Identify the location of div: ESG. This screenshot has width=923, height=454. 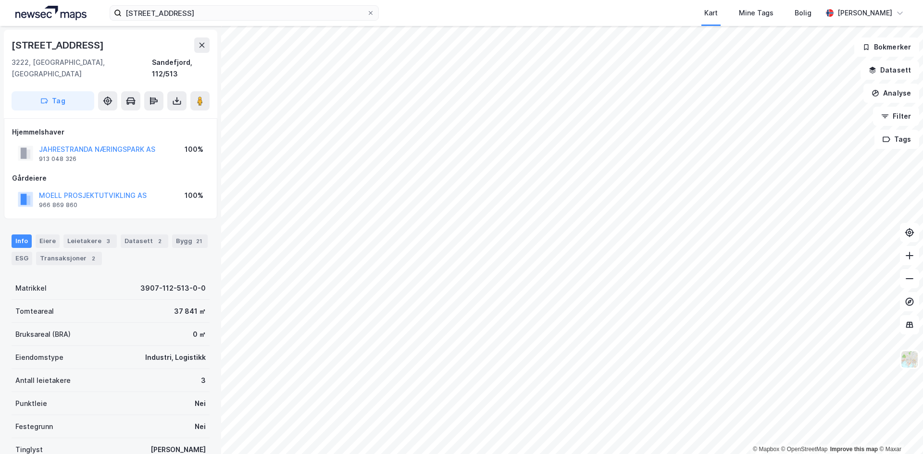
(22, 259).